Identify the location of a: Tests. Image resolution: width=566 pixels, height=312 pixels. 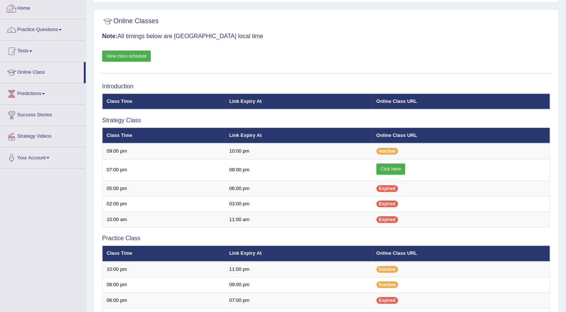
(43, 50).